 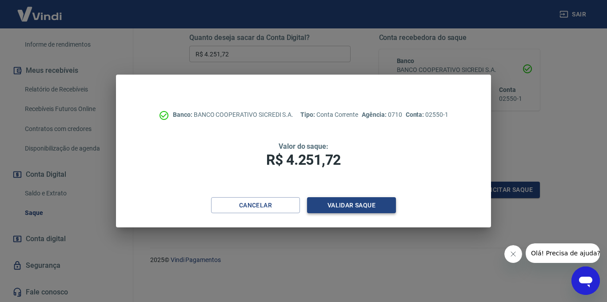 I want to click on span: Valor do saque:, so click(x=303, y=146).